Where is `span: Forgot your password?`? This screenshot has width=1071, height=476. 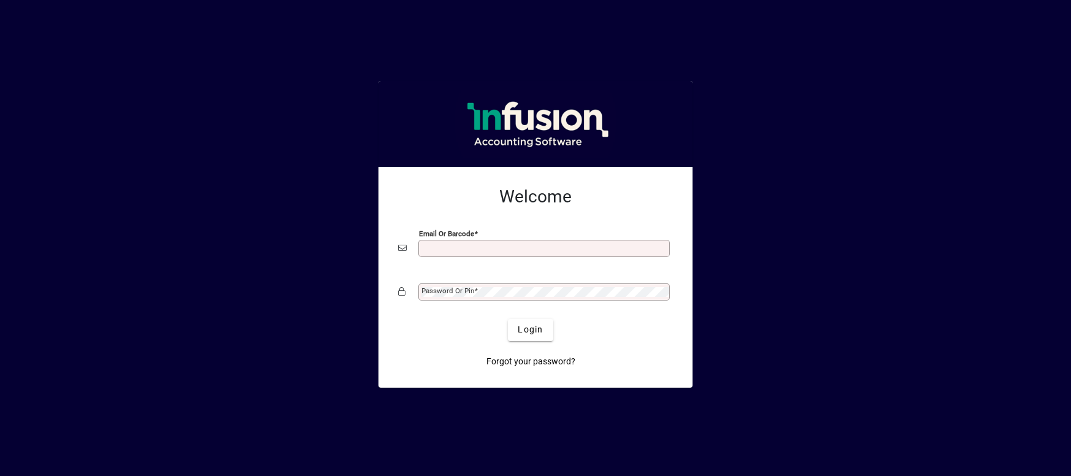
span: Forgot your password? is located at coordinates (530, 361).